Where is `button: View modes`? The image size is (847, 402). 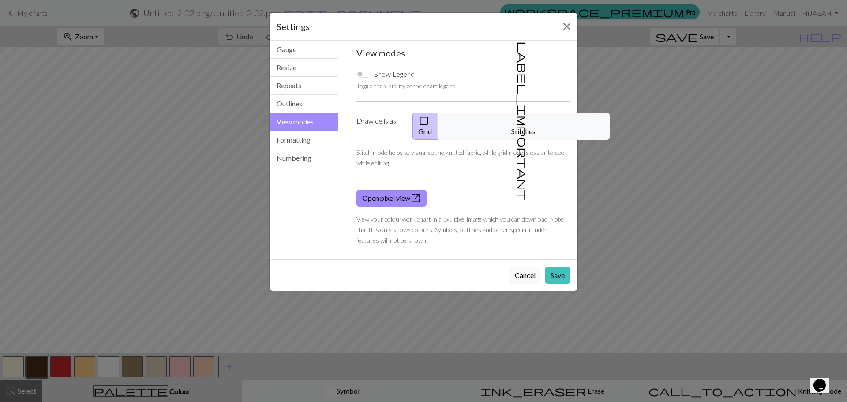
button: View modes is located at coordinates (304, 122).